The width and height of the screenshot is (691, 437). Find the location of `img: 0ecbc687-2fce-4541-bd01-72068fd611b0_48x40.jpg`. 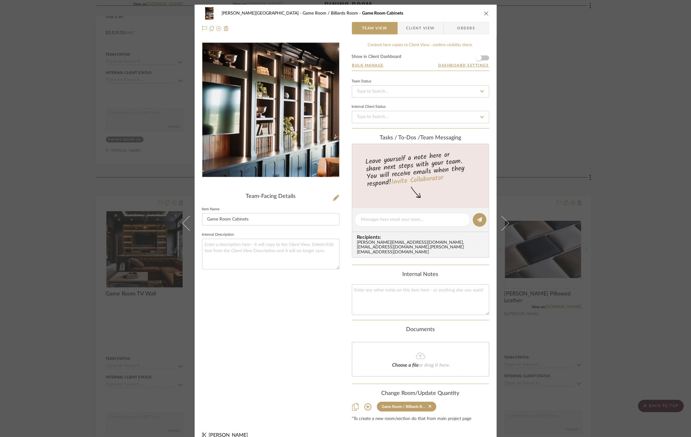

img: 0ecbc687-2fce-4541-bd01-72068fd611b0_48x40.jpg is located at coordinates (209, 13).